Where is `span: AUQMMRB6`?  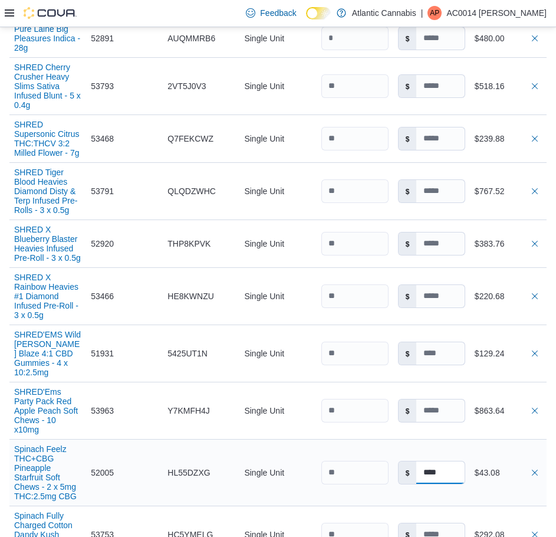
span: AUQMMRB6 is located at coordinates (191, 38).